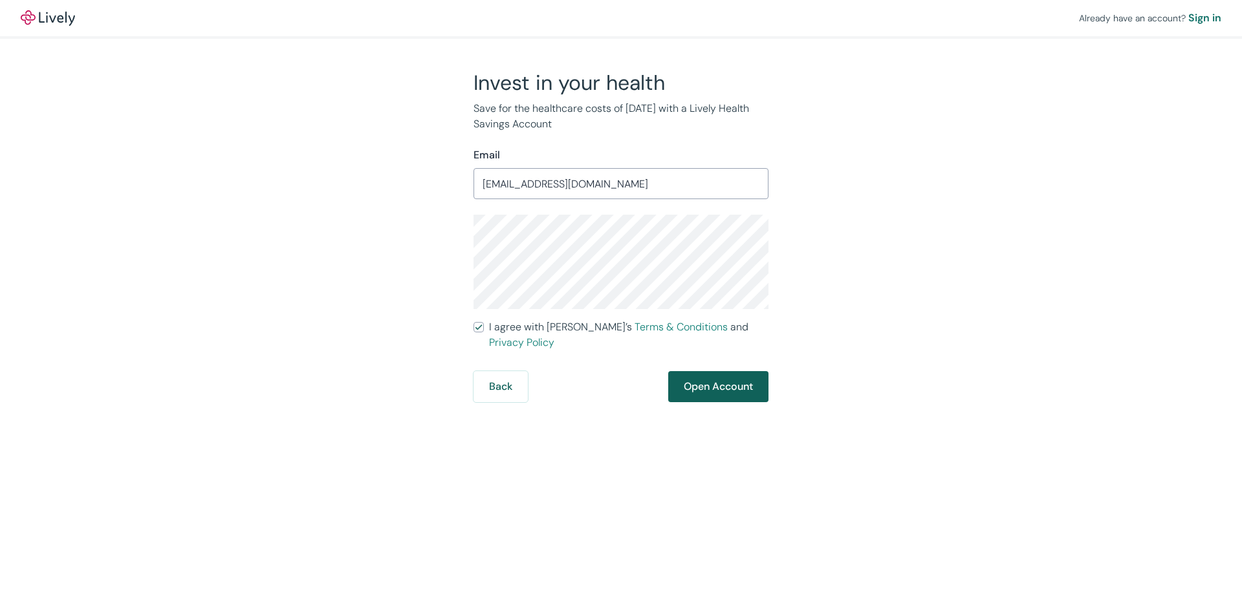  What do you see at coordinates (501, 387) in the screenshot?
I see `button: Back` at bounding box center [501, 387].